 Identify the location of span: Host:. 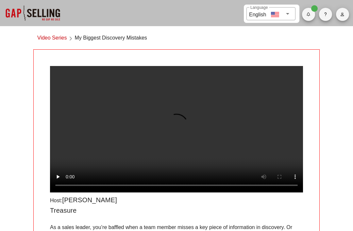
(56, 200).